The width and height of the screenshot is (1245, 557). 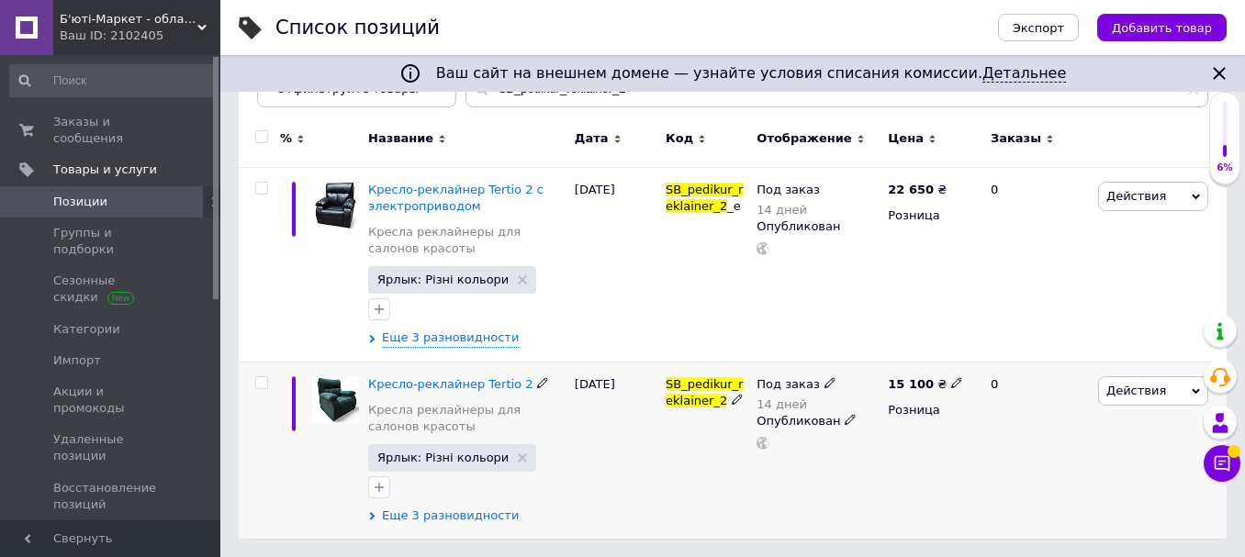 I want to click on span: Группы и подборки, so click(x=111, y=241).